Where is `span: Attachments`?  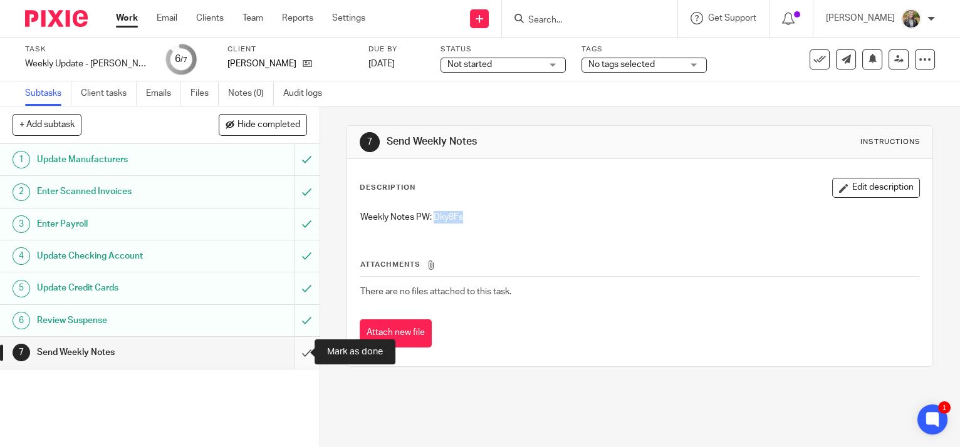
span: Attachments is located at coordinates (390, 264).